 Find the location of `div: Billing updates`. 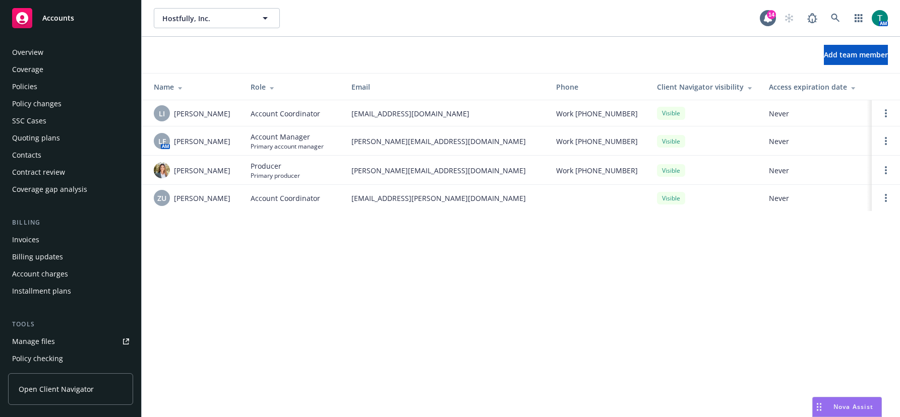

div: Billing updates is located at coordinates (37, 257).